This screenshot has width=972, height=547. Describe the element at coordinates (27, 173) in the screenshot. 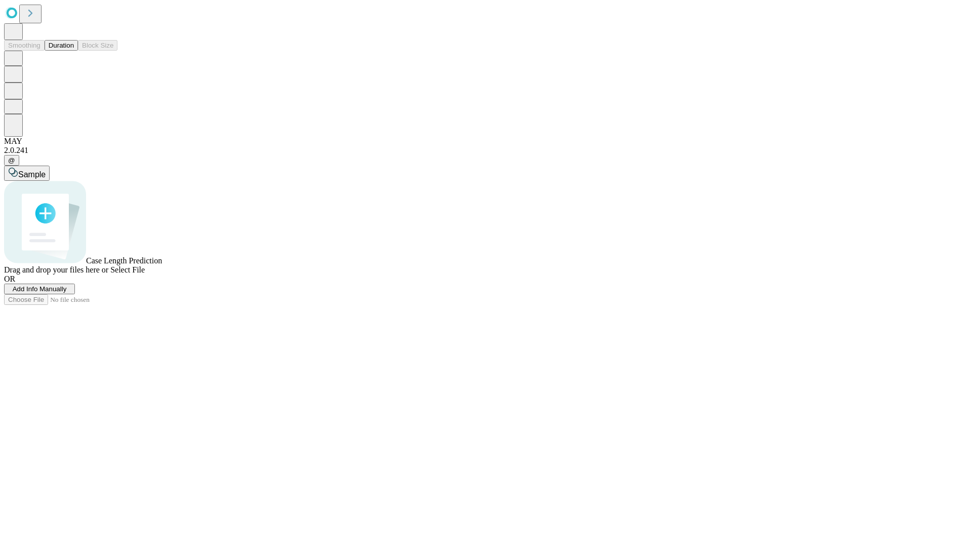

I see `button: Sample` at that location.